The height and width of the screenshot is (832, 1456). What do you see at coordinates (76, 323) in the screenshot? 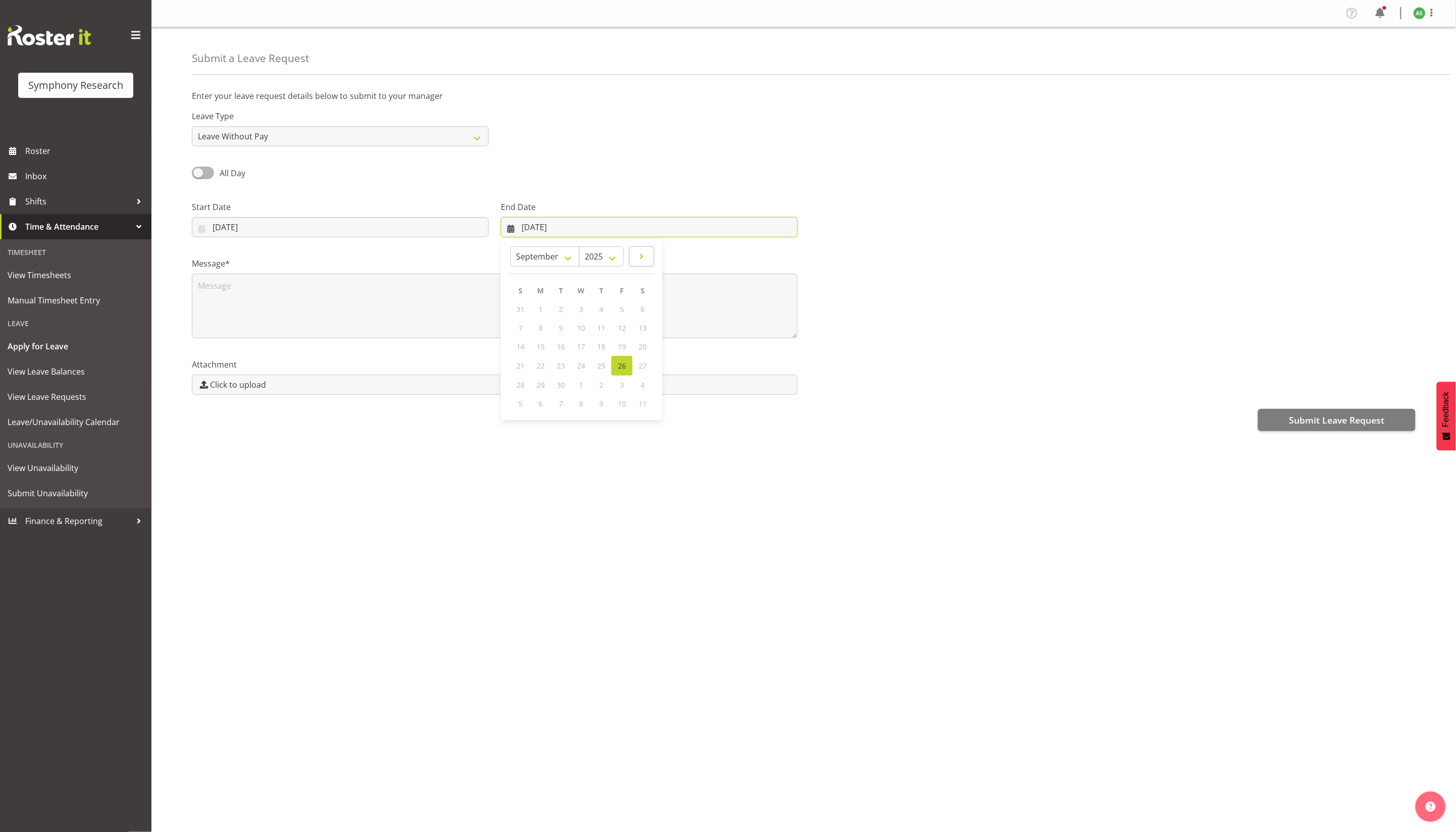
I see `div: Leave` at bounding box center [76, 323].